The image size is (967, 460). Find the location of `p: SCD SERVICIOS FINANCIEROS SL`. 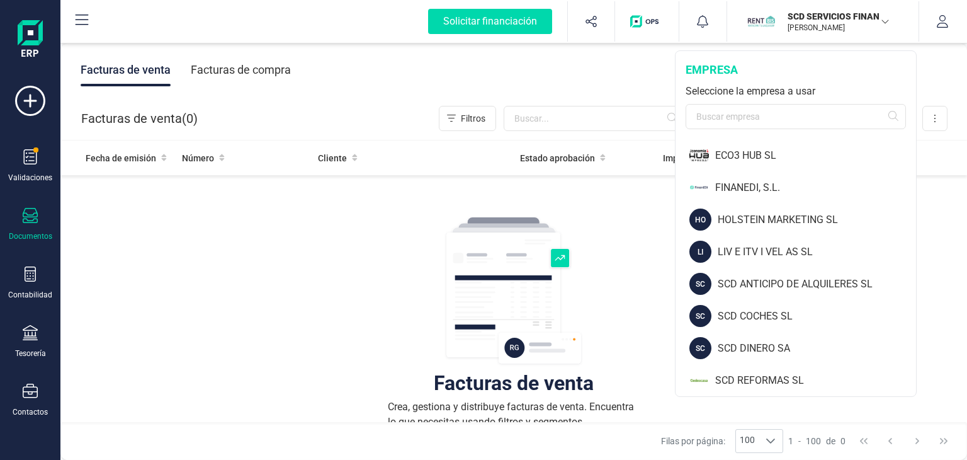

p: SCD SERVICIOS FINANCIEROS SL is located at coordinates (838, 16).